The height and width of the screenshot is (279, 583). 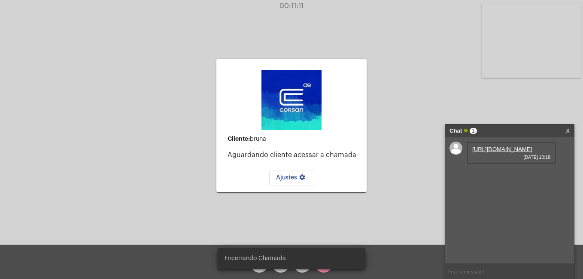 What do you see at coordinates (567, 131) in the screenshot?
I see `a: X` at bounding box center [567, 131].